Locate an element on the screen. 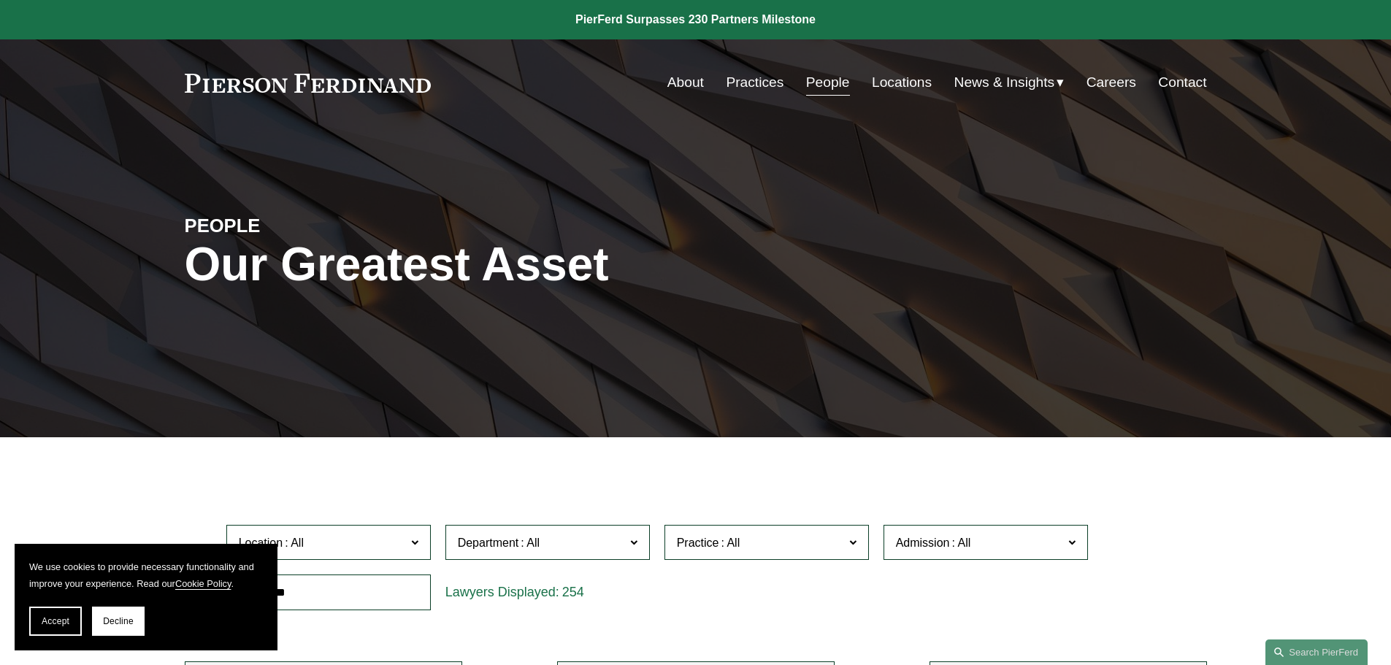 The image size is (1391, 665). section: Cookie banner is located at coordinates (146, 597).